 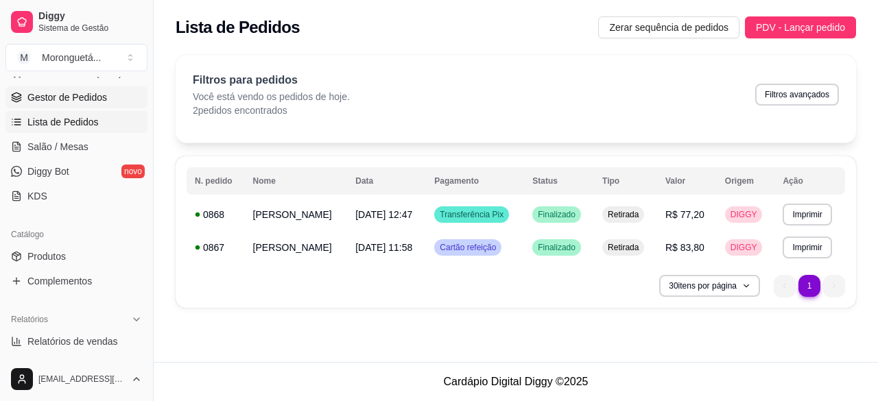 What do you see at coordinates (71, 58) in the screenshot?
I see `div: Moronguetá ...` at bounding box center [71, 58].